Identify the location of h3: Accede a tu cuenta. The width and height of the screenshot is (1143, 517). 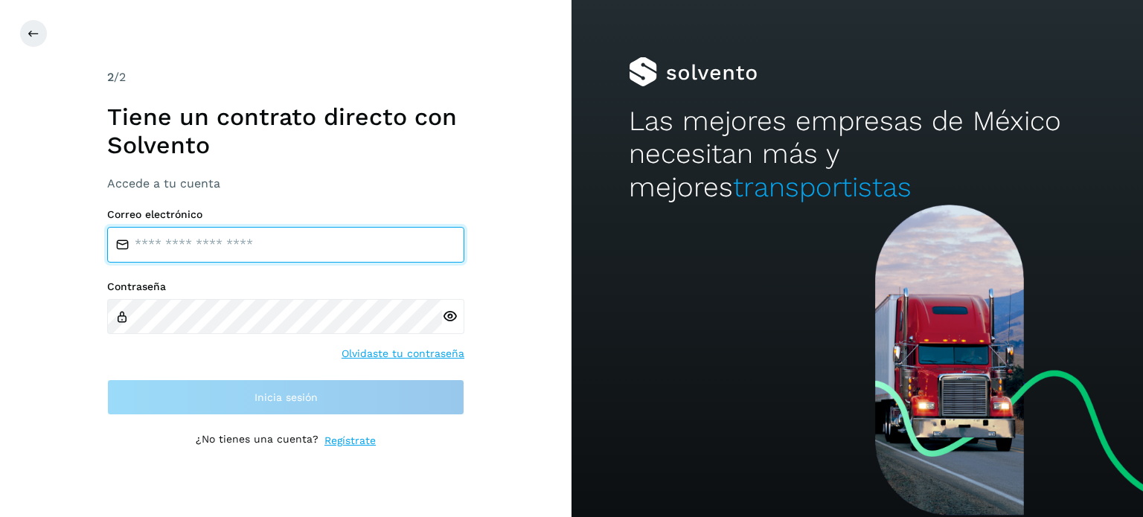
(286, 183).